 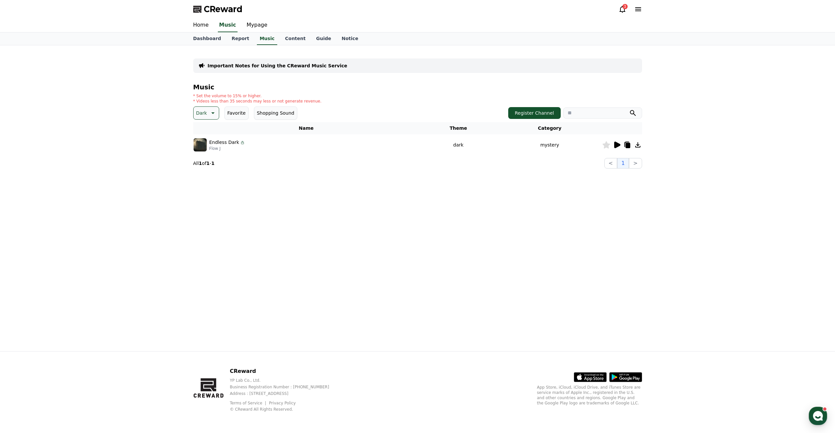 I want to click on th: Category, so click(x=550, y=128).